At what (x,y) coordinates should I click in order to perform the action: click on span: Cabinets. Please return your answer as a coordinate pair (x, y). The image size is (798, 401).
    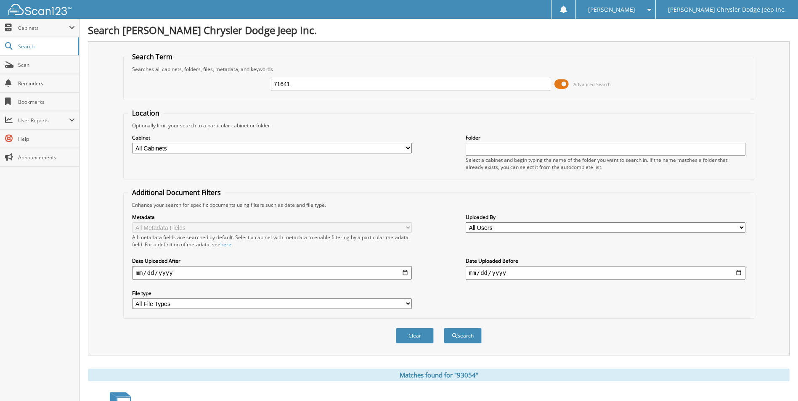
    Looking at the image, I should click on (43, 28).